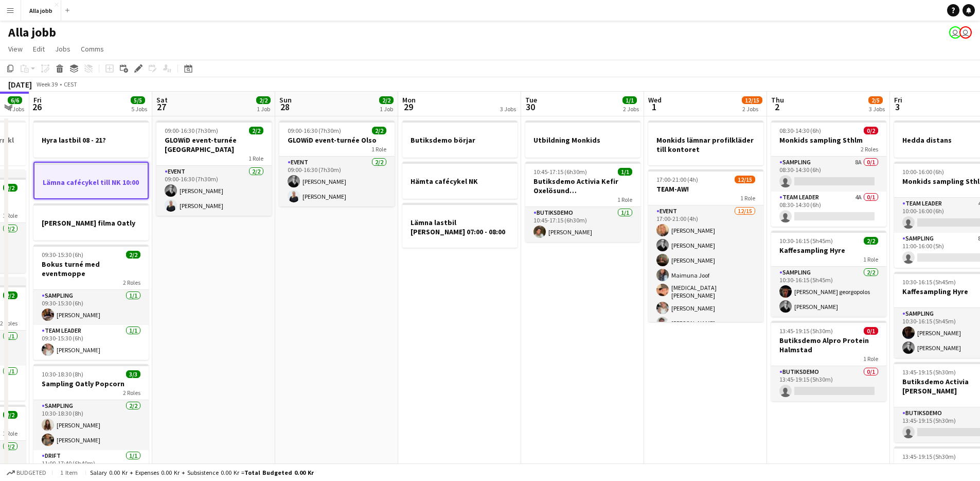  I want to click on span: View, so click(15, 49).